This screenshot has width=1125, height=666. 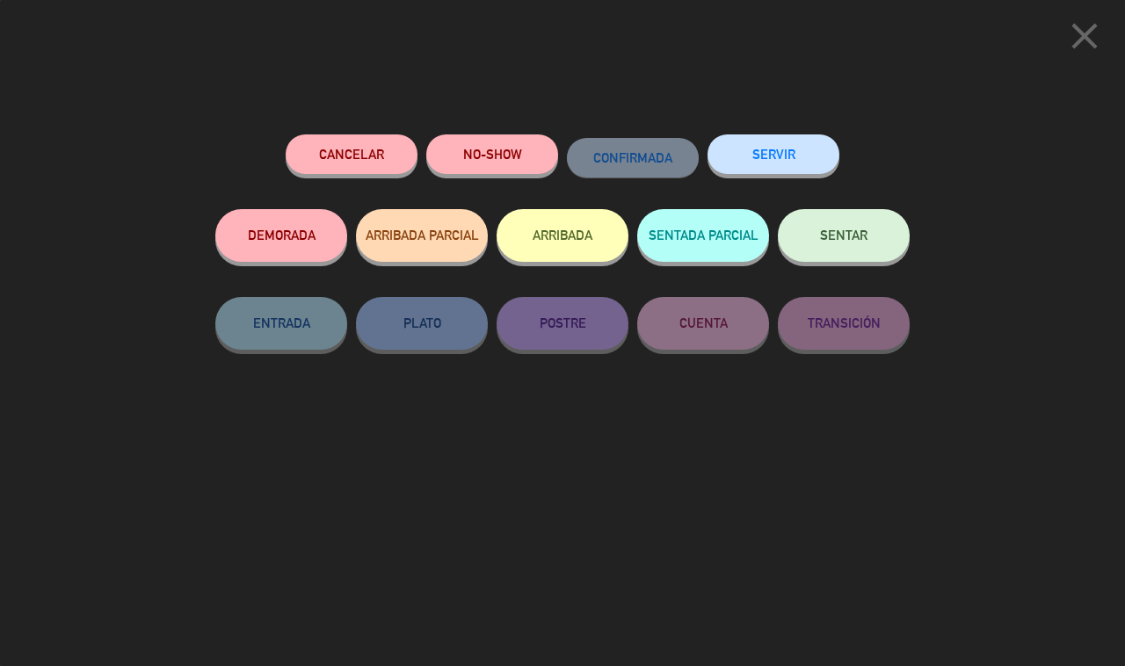 What do you see at coordinates (703, 236) in the screenshot?
I see `button: SENTADA PARCIAL` at bounding box center [703, 236].